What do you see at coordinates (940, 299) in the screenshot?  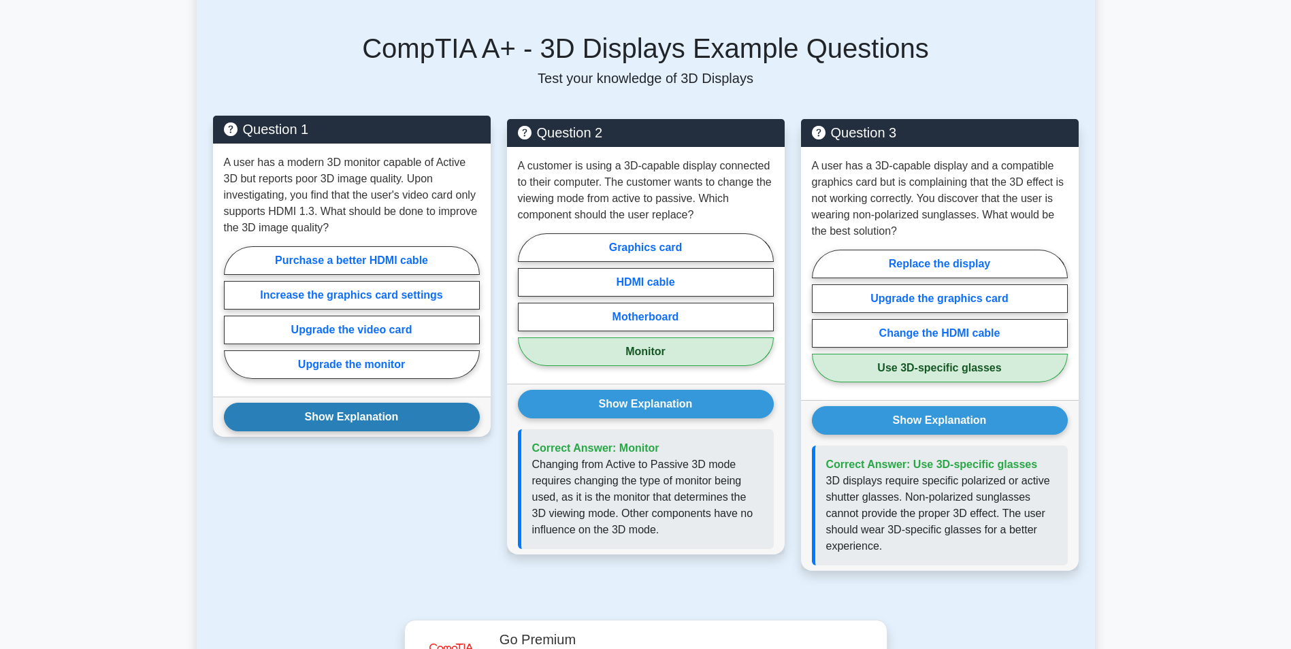 I see `label: Upgrade the graphics card` at bounding box center [940, 299].